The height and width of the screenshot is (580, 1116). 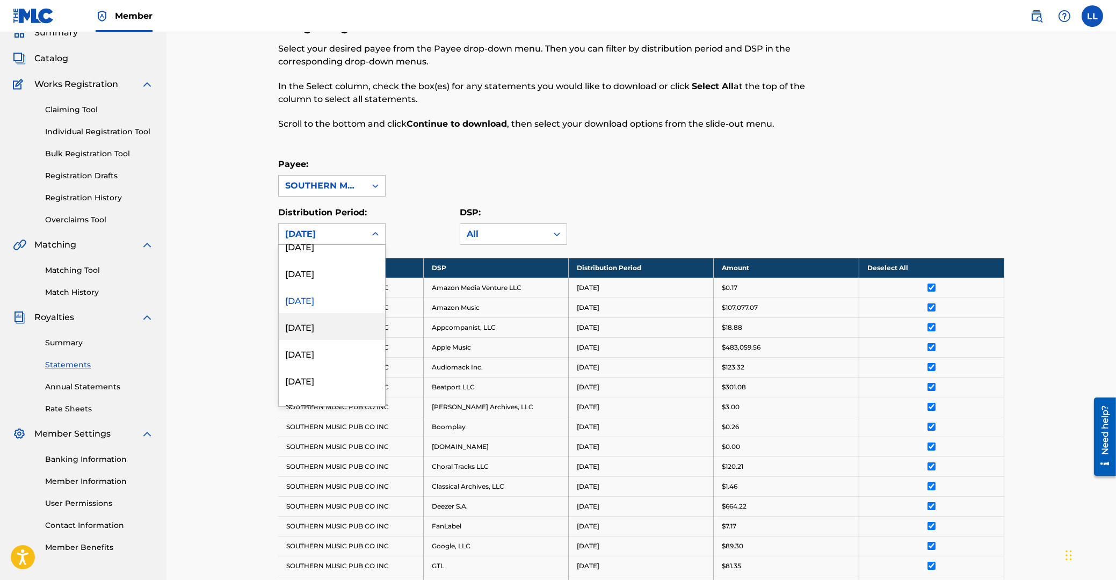 I want to click on strong: Select All, so click(x=713, y=86).